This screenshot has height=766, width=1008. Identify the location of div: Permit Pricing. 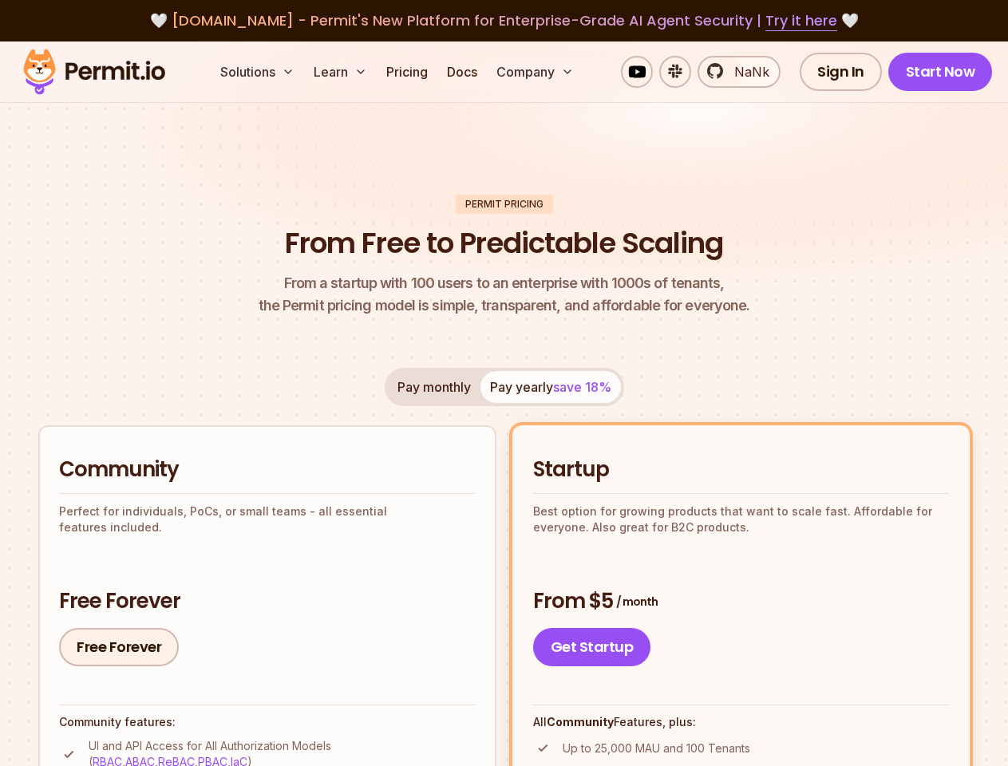
(505, 204).